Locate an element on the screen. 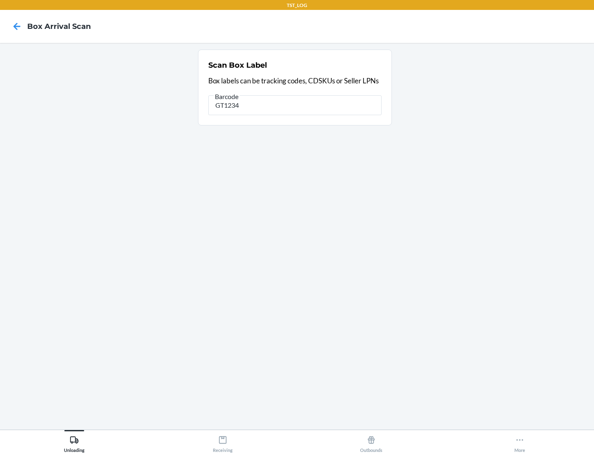 This screenshot has height=454, width=594. button: More is located at coordinates (520, 441).